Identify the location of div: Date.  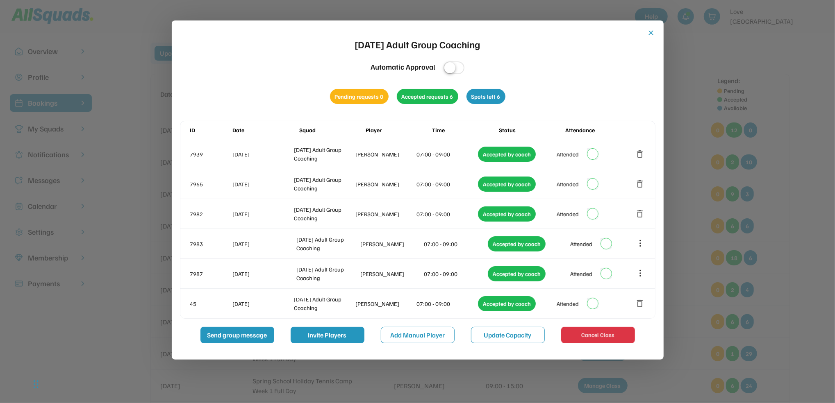
(265, 130).